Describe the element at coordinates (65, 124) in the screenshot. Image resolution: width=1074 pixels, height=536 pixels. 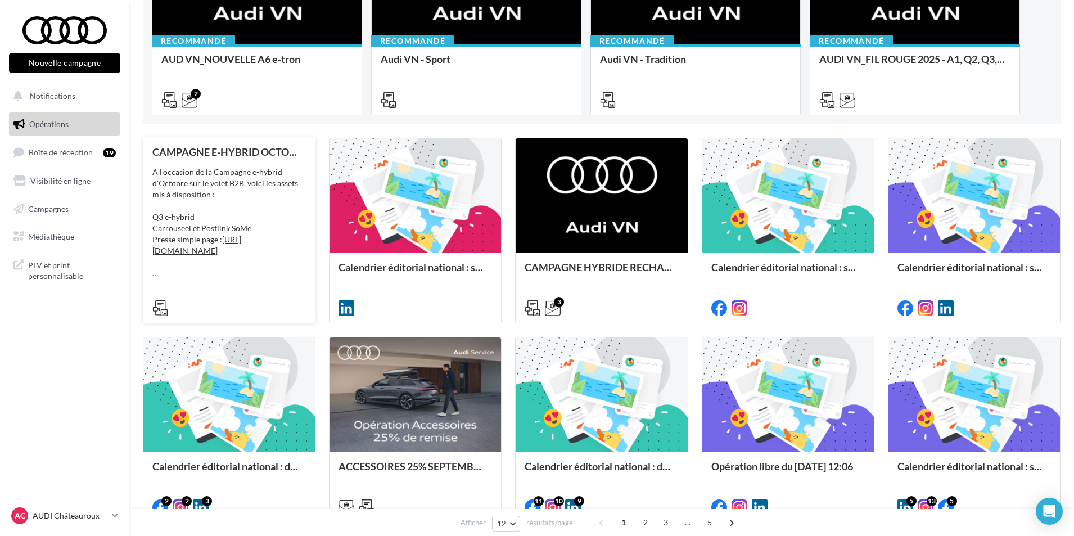
I see `a: Opérations` at that location.